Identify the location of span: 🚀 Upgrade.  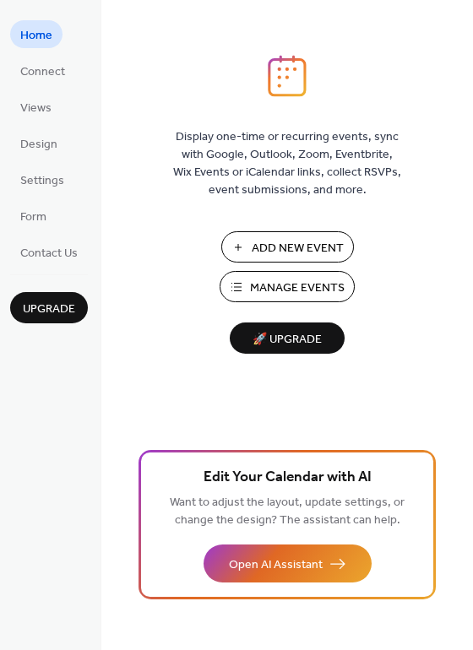
(287, 339).